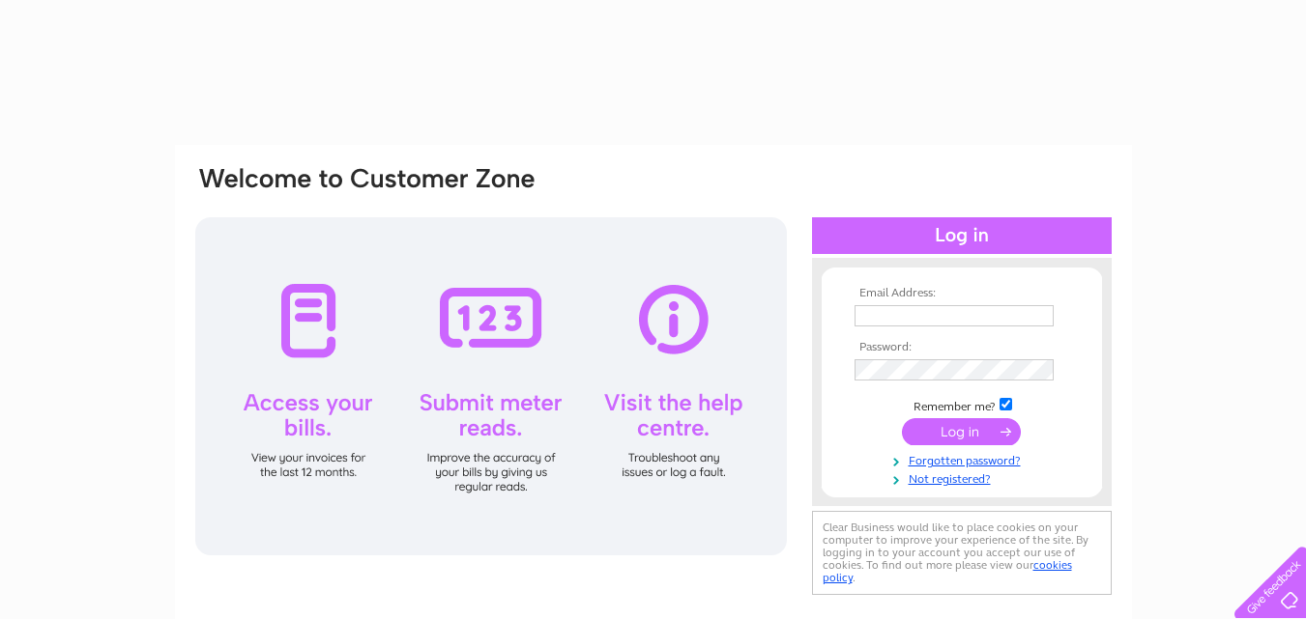  What do you see at coordinates (962, 405) in the screenshot?
I see `td: Remember me?` at bounding box center [962, 405].